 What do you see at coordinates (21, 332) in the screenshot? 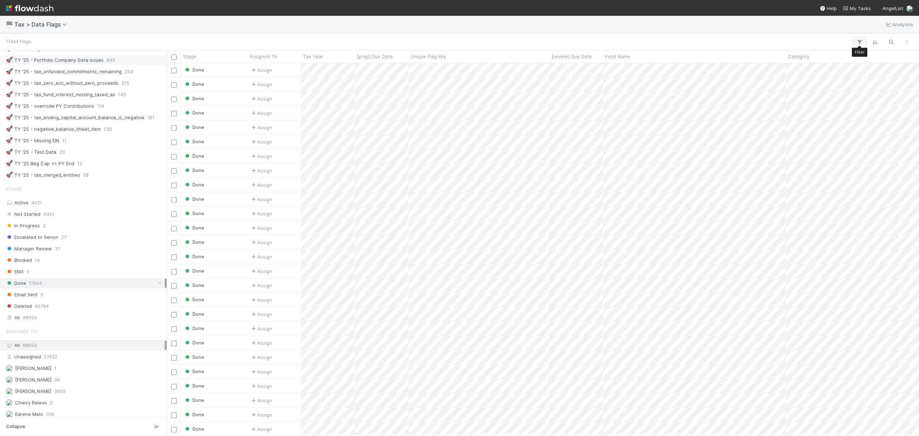
I see `span: Assigned To` at bounding box center [21, 332].